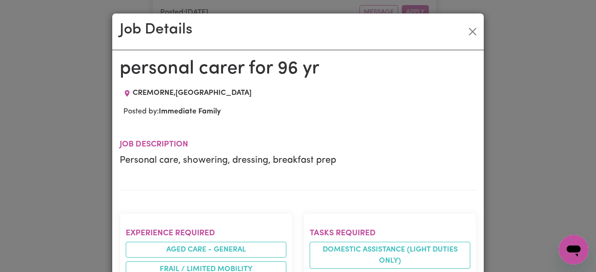 The height and width of the screenshot is (272, 596). Describe the element at coordinates (298, 69) in the screenshot. I see `h1: personal carer for 96 yr` at that location.